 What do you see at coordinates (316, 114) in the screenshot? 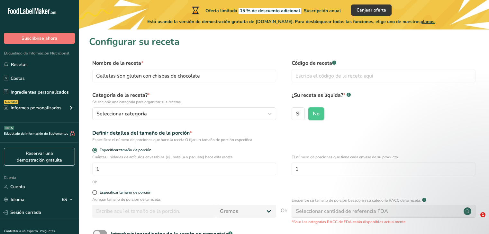
I see `font: No` at bounding box center [316, 114].